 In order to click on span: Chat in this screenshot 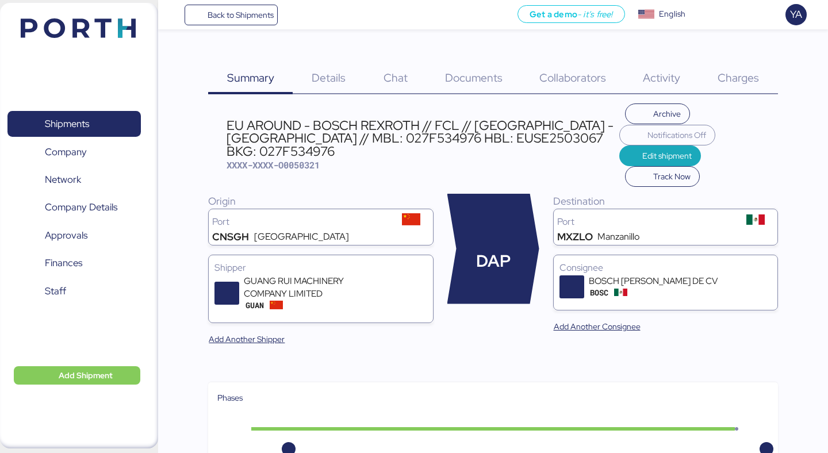, I will do `click(395, 78)`.